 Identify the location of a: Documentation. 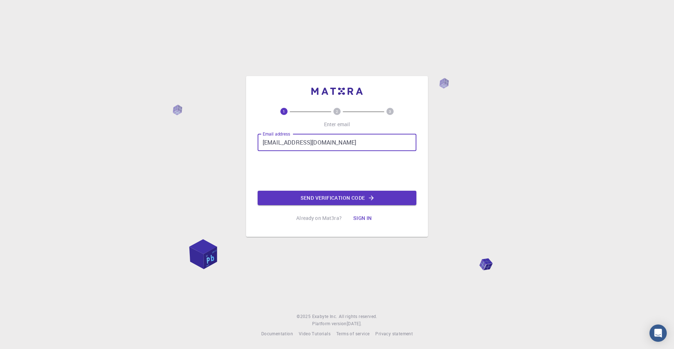
(277, 334).